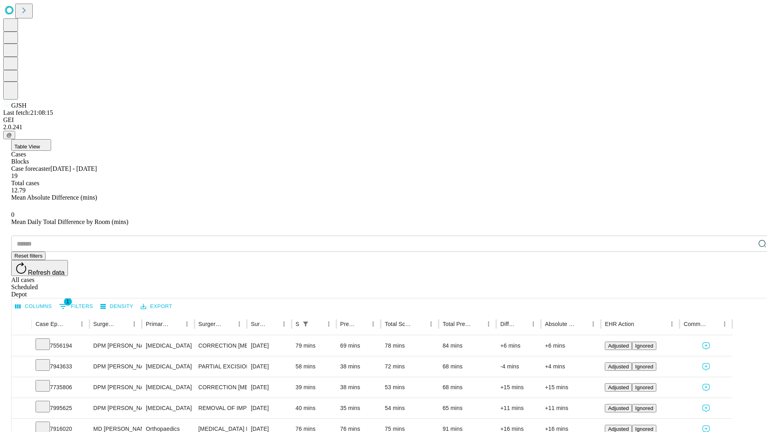 Image resolution: width=767 pixels, height=432 pixels. What do you see at coordinates (46, 272) in the screenshot?
I see `span: Refresh data` at bounding box center [46, 272].